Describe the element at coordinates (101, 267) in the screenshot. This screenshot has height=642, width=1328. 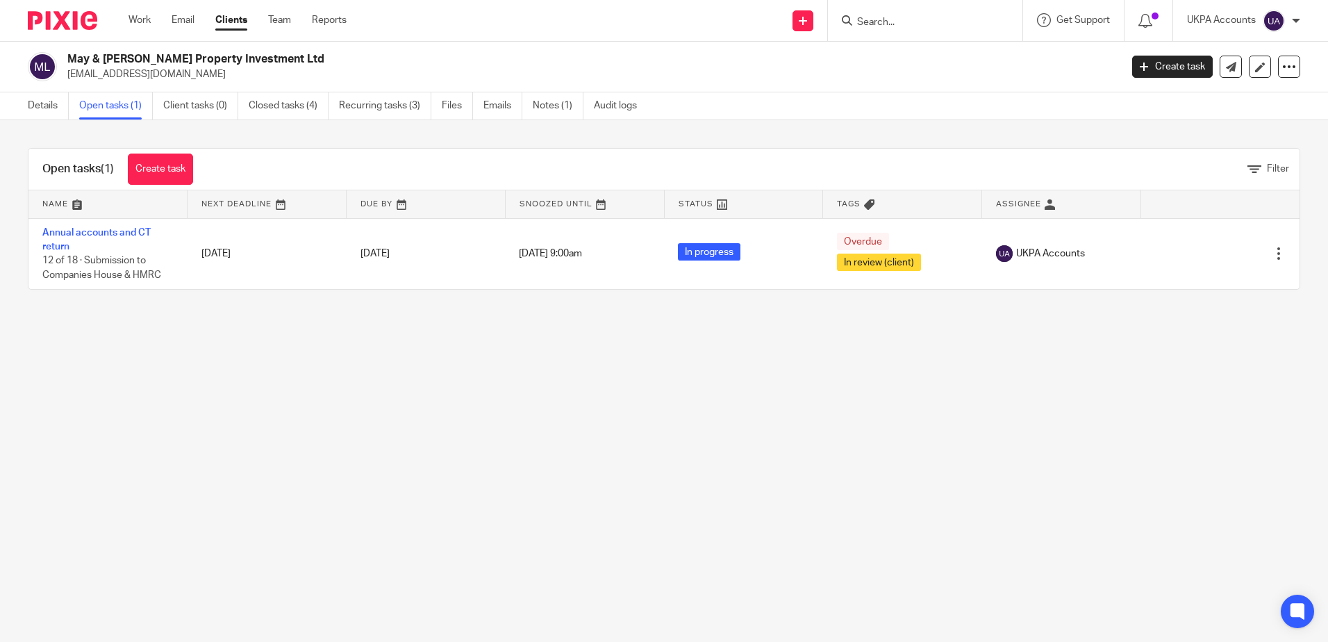
I see `span: 12 of 18 · Submission to Companies House & HMRC` at that location.